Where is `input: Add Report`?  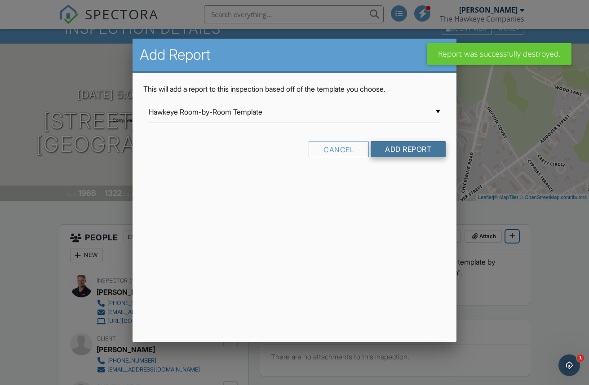 input: Add Report is located at coordinates (408, 149).